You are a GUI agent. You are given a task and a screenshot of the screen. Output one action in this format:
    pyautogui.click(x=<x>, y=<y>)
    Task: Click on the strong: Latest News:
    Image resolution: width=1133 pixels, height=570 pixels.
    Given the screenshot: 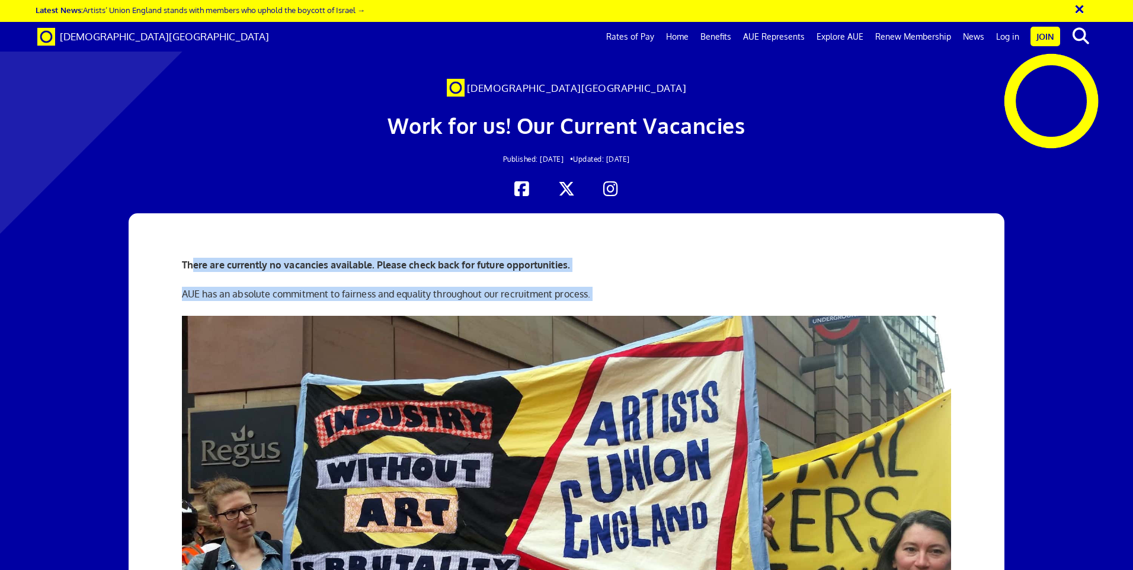 What is the action you would take?
    pyautogui.click(x=59, y=9)
    